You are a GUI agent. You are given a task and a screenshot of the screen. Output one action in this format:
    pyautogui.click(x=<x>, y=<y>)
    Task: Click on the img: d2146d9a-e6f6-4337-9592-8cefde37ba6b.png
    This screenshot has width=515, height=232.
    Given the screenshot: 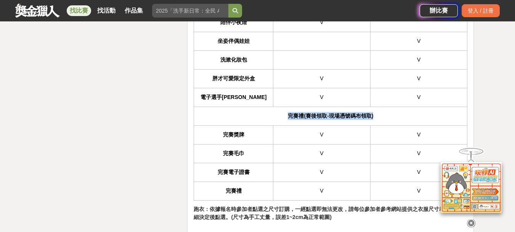 What is the action you would take?
    pyautogui.click(x=472, y=187)
    